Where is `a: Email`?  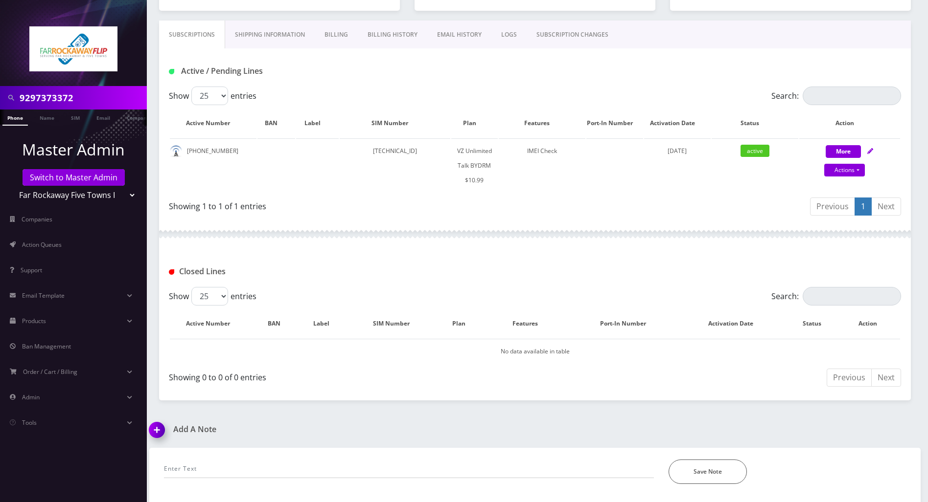 a: Email is located at coordinates (103, 117).